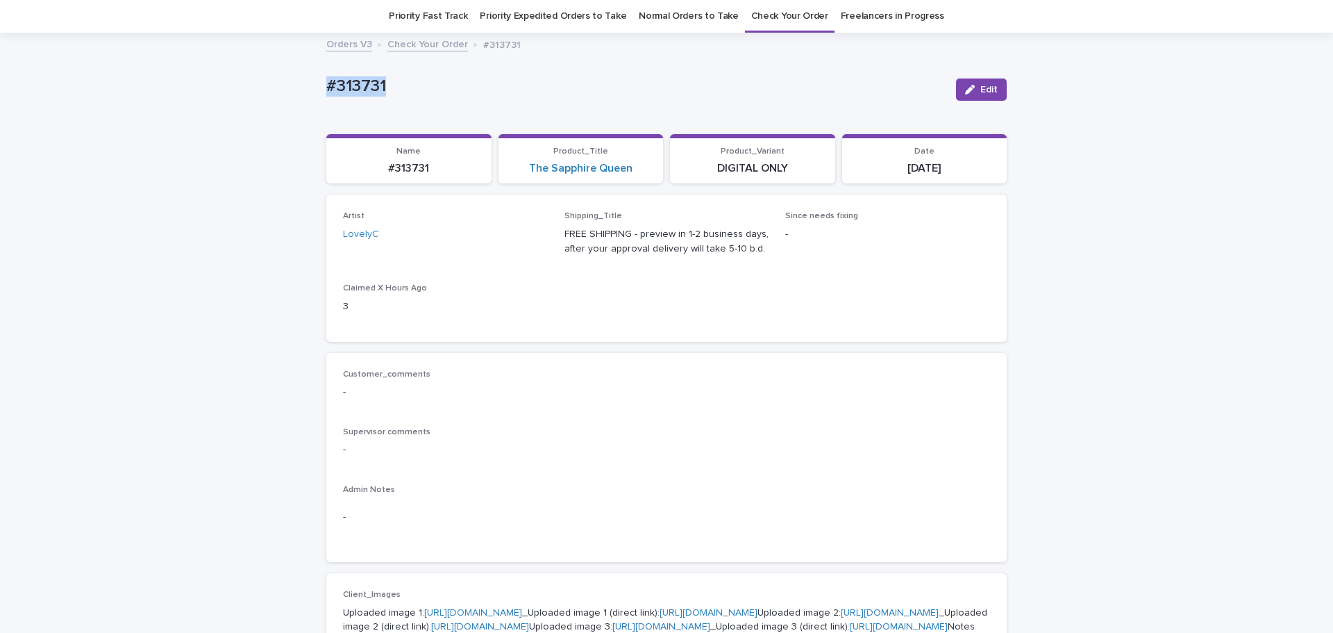 Image resolution: width=1333 pixels, height=633 pixels. Describe the element at coordinates (371, 594) in the screenshot. I see `span: Client_Images` at that location.